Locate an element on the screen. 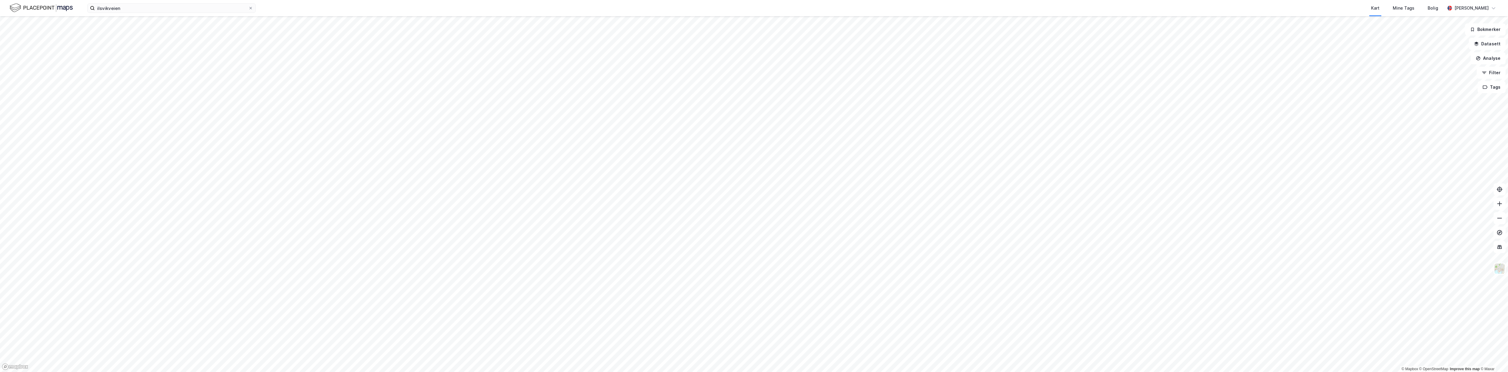 This screenshot has height=372, width=1508. div: Kart is located at coordinates (1375, 8).